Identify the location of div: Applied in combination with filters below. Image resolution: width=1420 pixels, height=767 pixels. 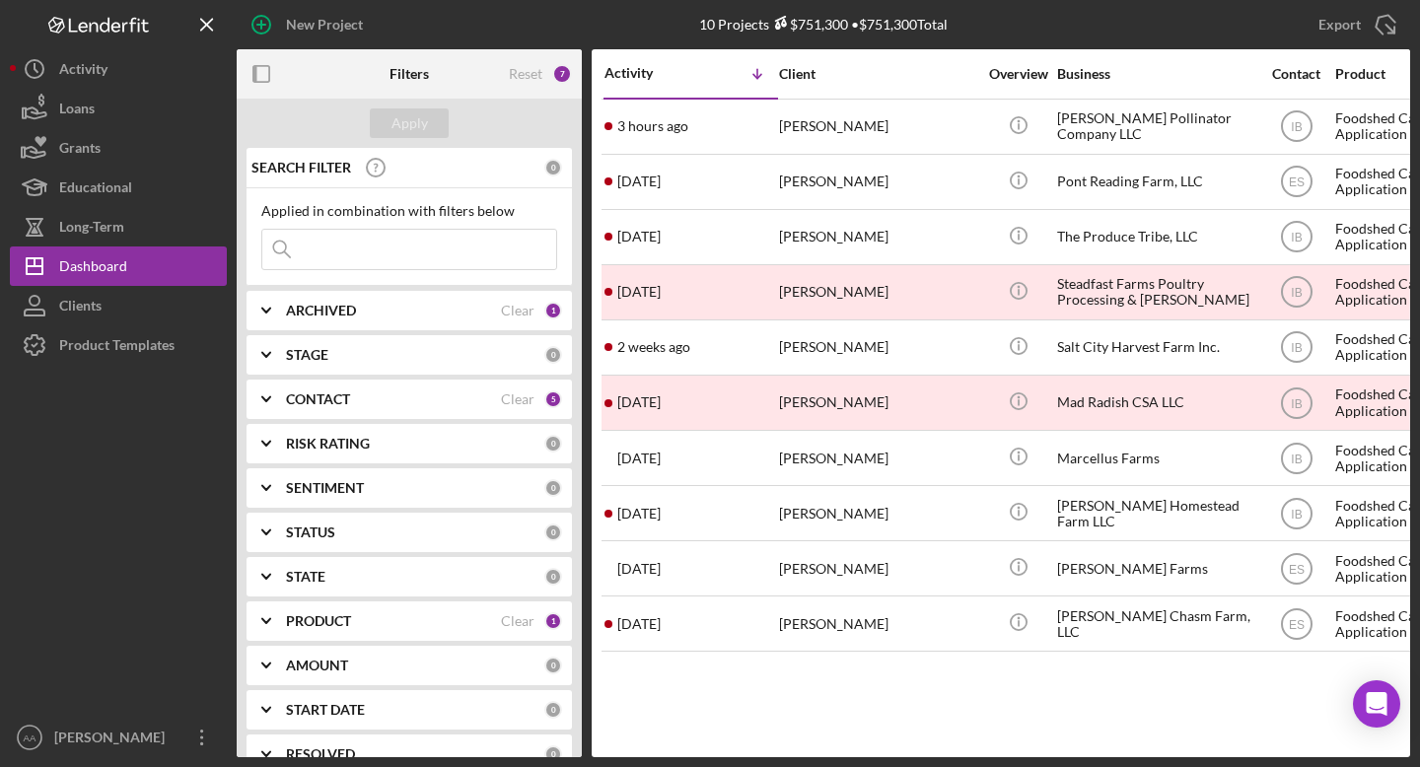
(409, 211).